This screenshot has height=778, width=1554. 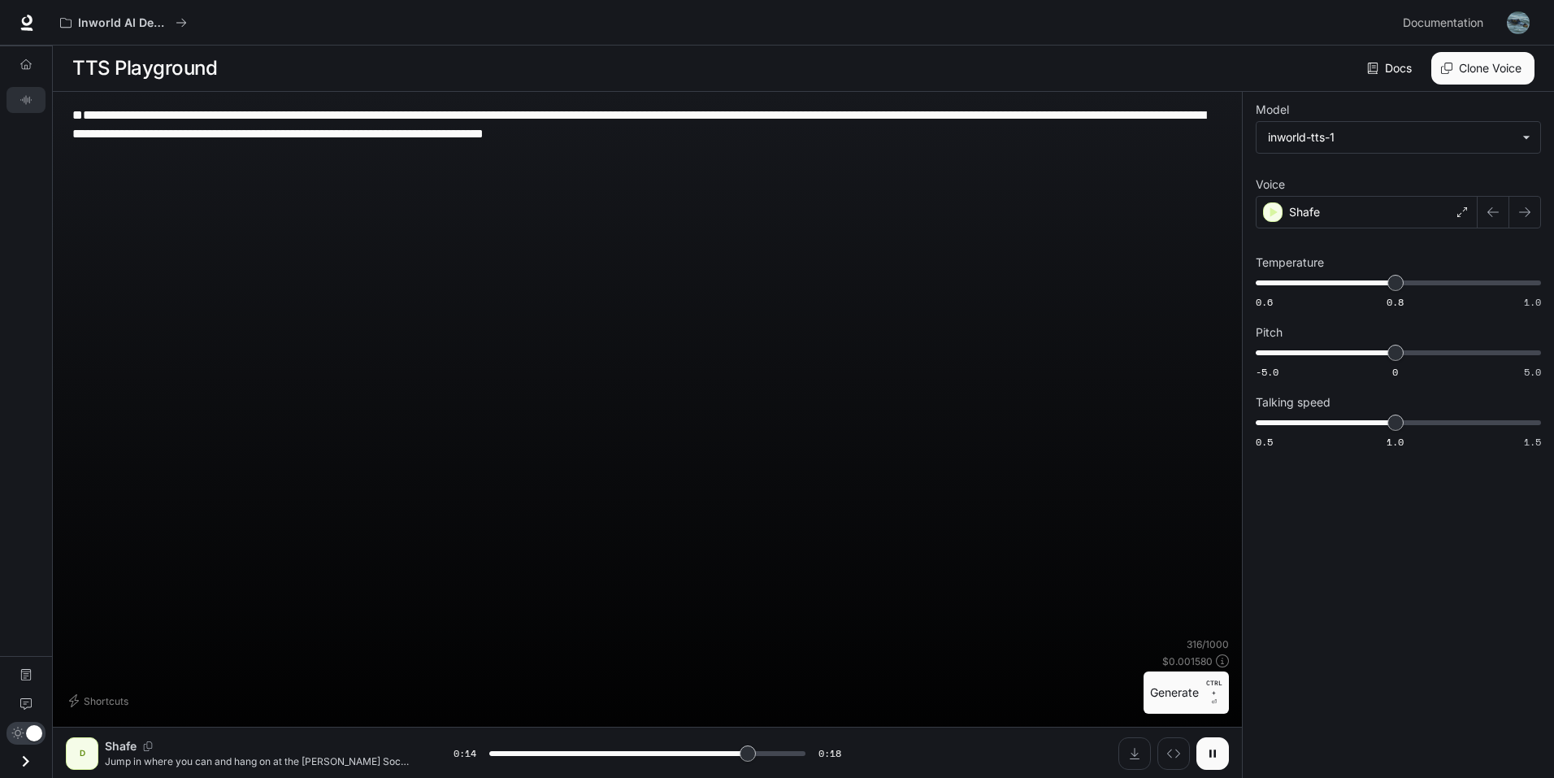 I want to click on div: D, so click(x=82, y=753).